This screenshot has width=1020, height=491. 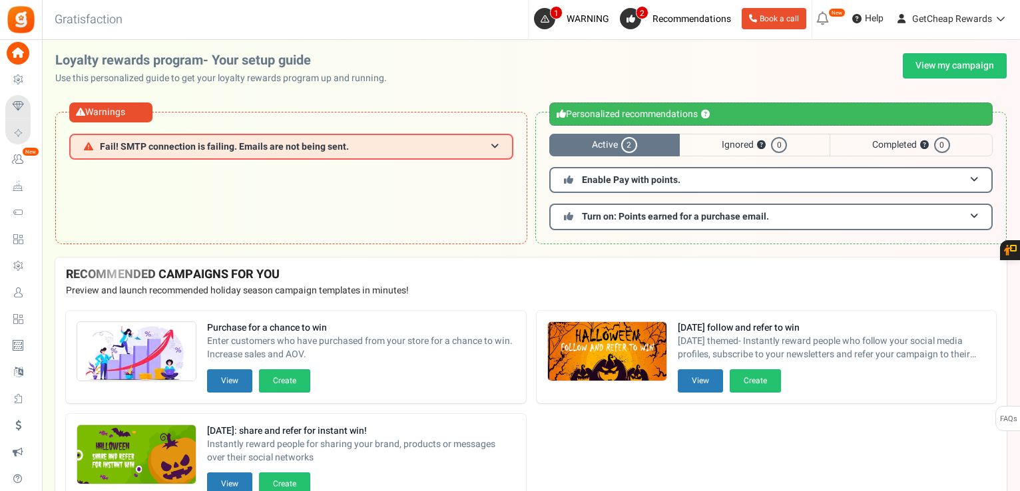 I want to click on strong: Purchase for a chance to win, so click(x=361, y=328).